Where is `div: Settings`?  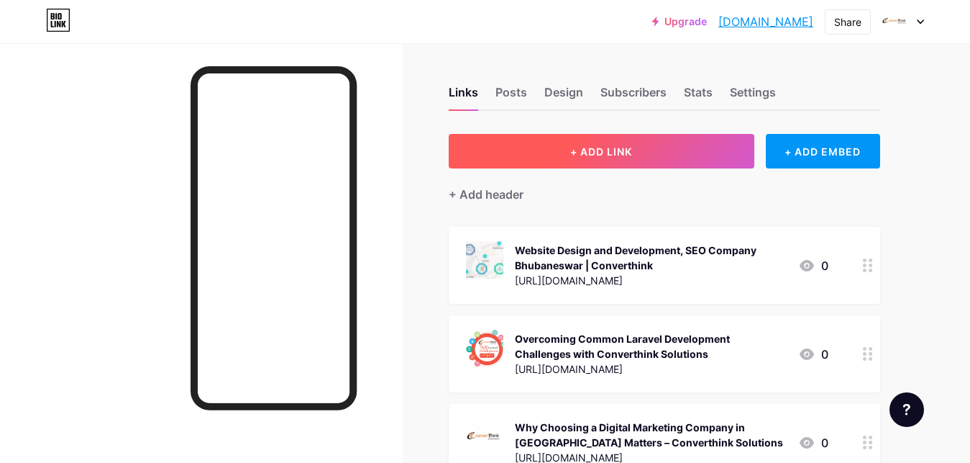 div: Settings is located at coordinates (753, 96).